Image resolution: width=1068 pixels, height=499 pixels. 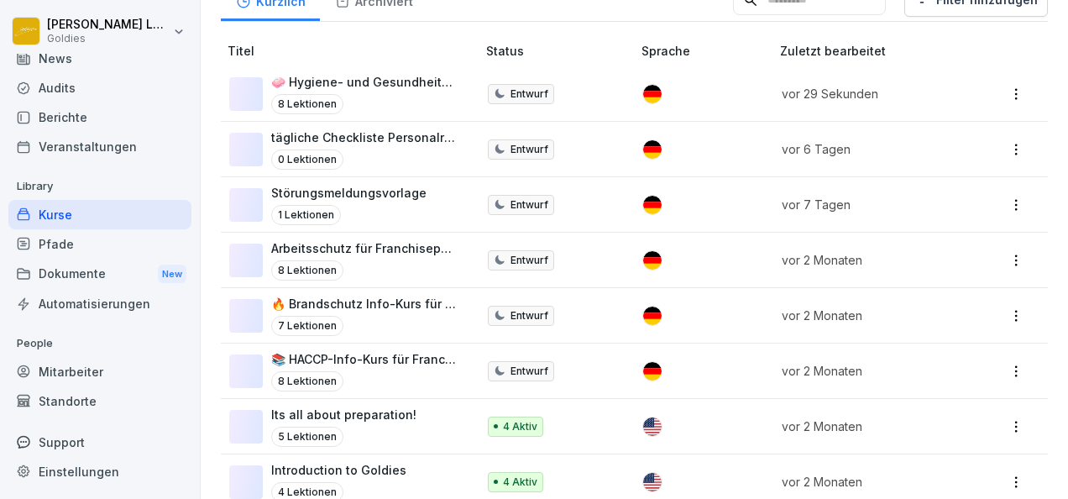 I want to click on div: Kurse, so click(x=100, y=214).